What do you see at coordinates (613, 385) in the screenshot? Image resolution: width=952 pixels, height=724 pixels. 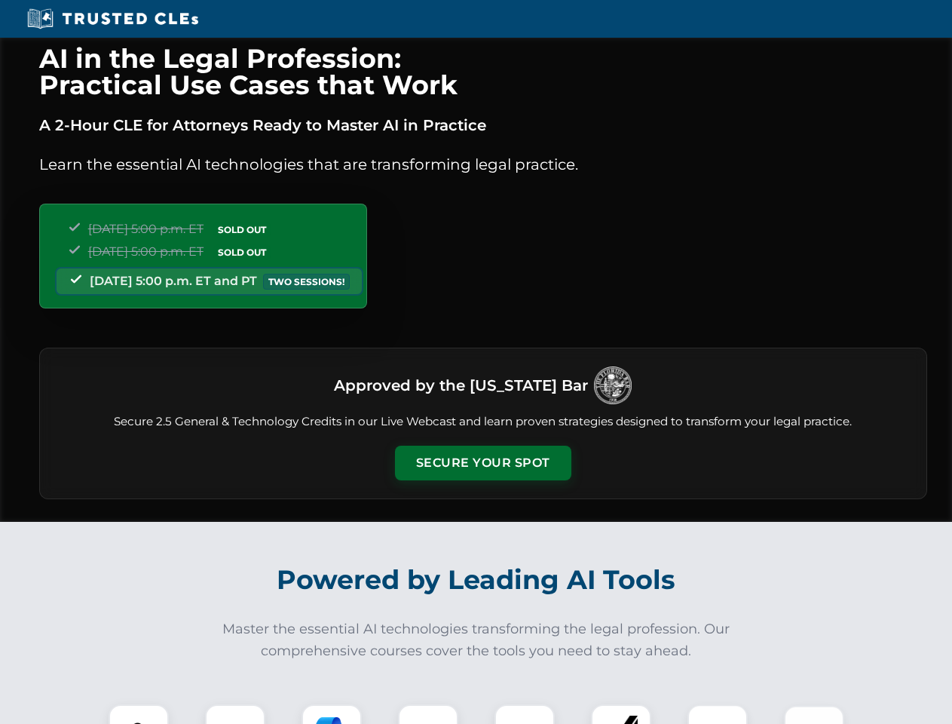 I see `img: Logo` at bounding box center [613, 385].